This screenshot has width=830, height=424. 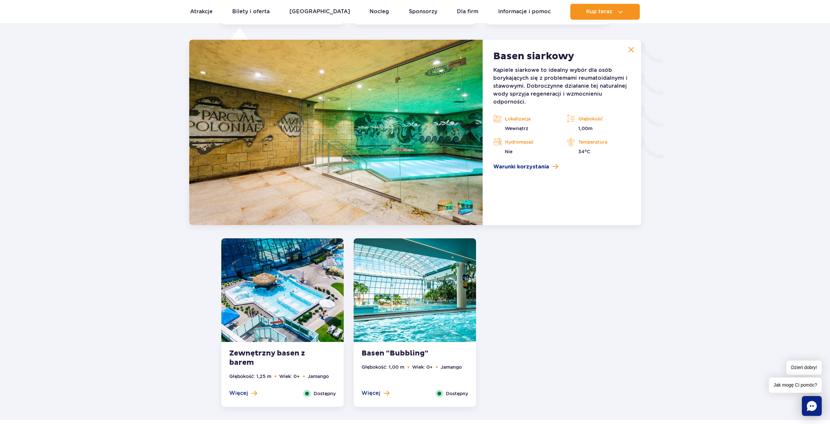 What do you see at coordinates (379, 12) in the screenshot?
I see `a: Nocleg` at bounding box center [379, 12].